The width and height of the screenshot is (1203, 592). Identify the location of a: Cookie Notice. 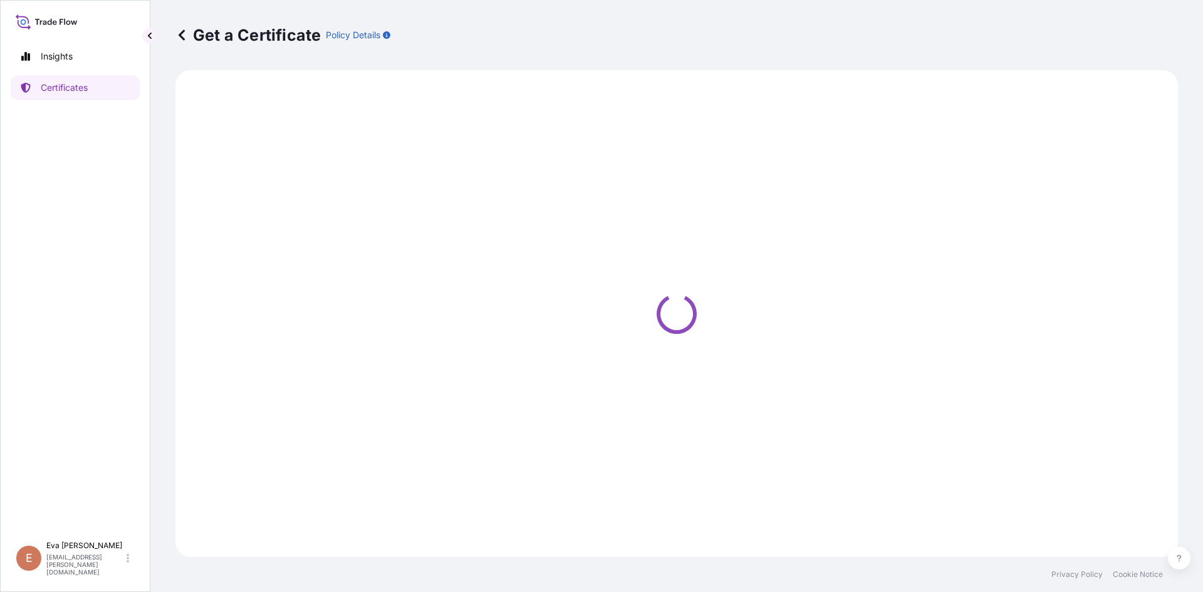
(1138, 575).